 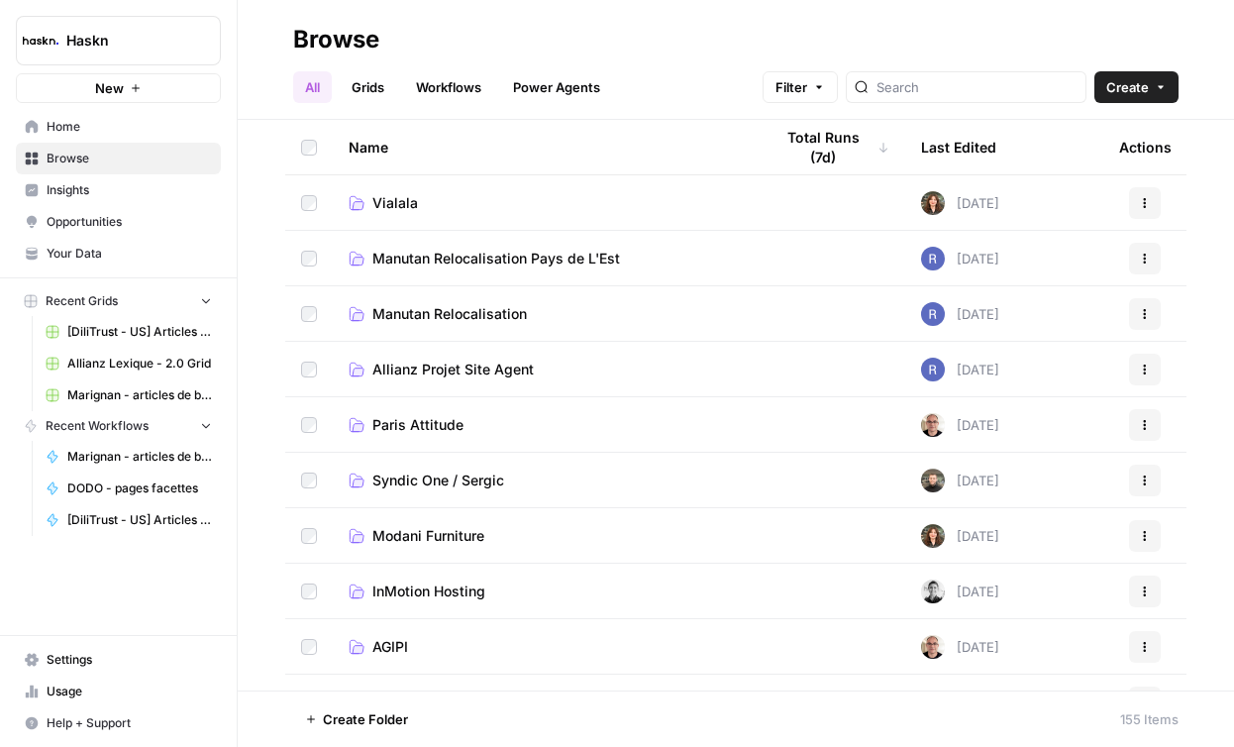 What do you see at coordinates (450, 314) in the screenshot?
I see `span: Manutan Relocalisation` at bounding box center [450, 314].